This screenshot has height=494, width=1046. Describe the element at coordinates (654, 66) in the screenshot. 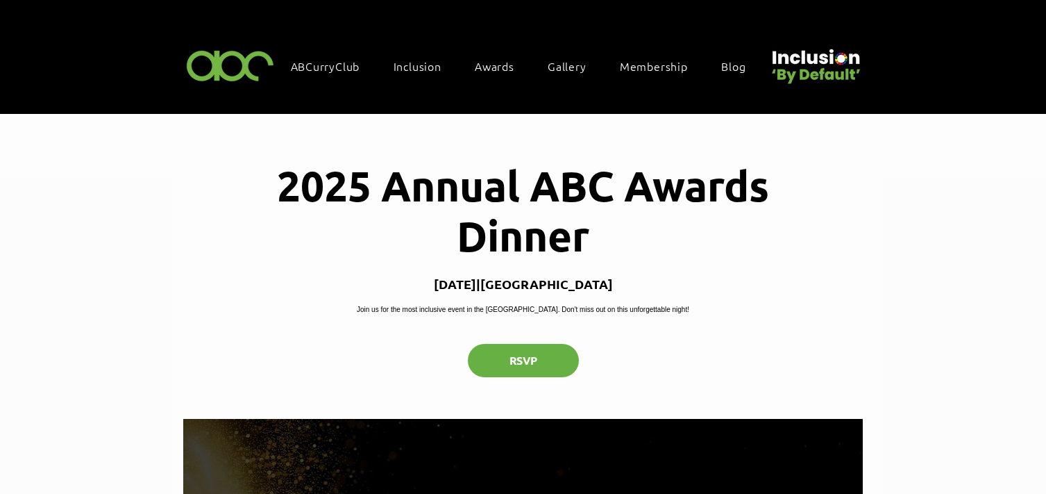

I see `span: Membership` at that location.